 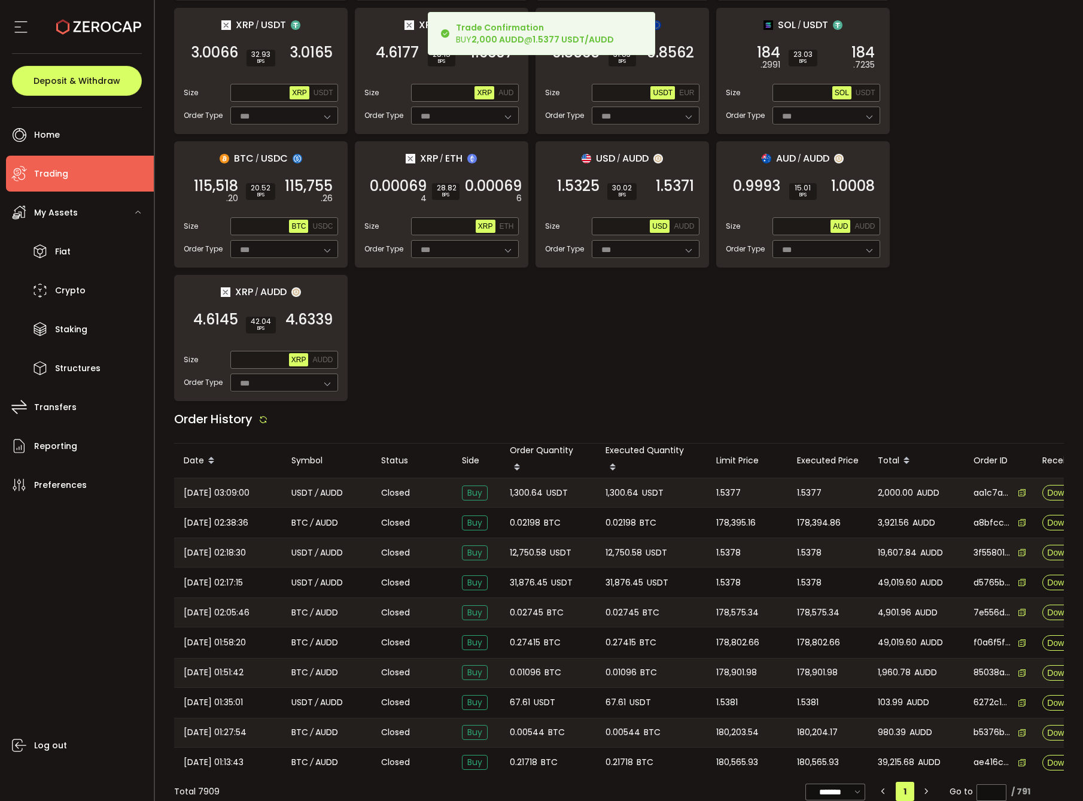 What do you see at coordinates (819, 522) in the screenshot?
I see `span: 178,394.86` at bounding box center [819, 522].